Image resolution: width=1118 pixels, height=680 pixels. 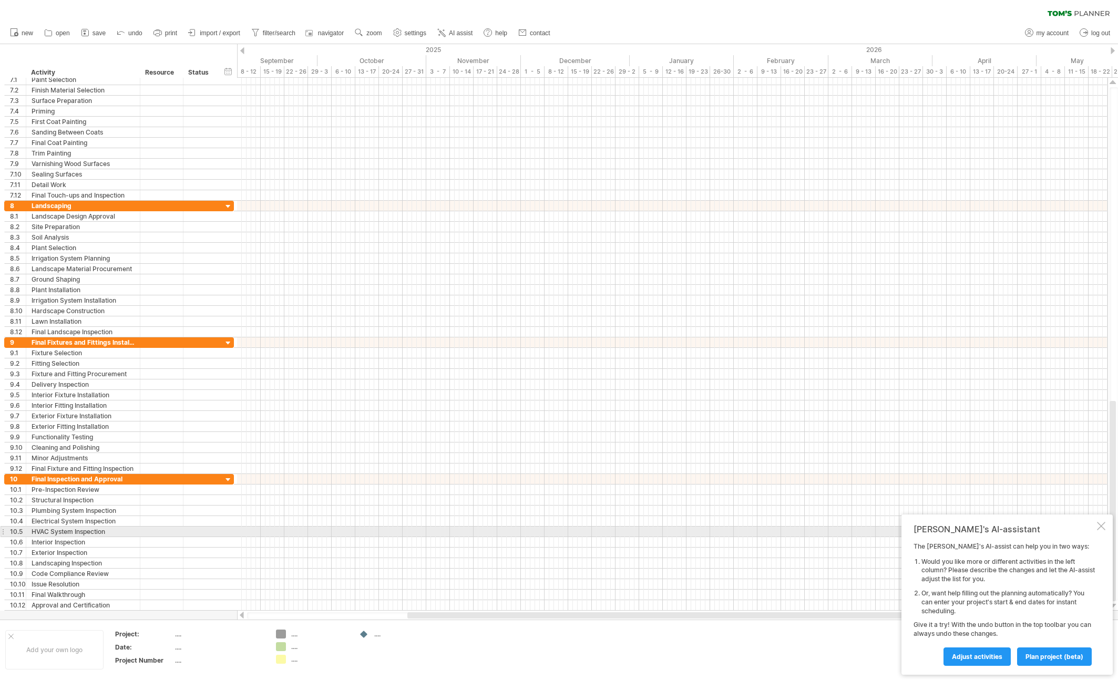 I want to click on div: Sanding Between Coats, so click(x=83, y=132).